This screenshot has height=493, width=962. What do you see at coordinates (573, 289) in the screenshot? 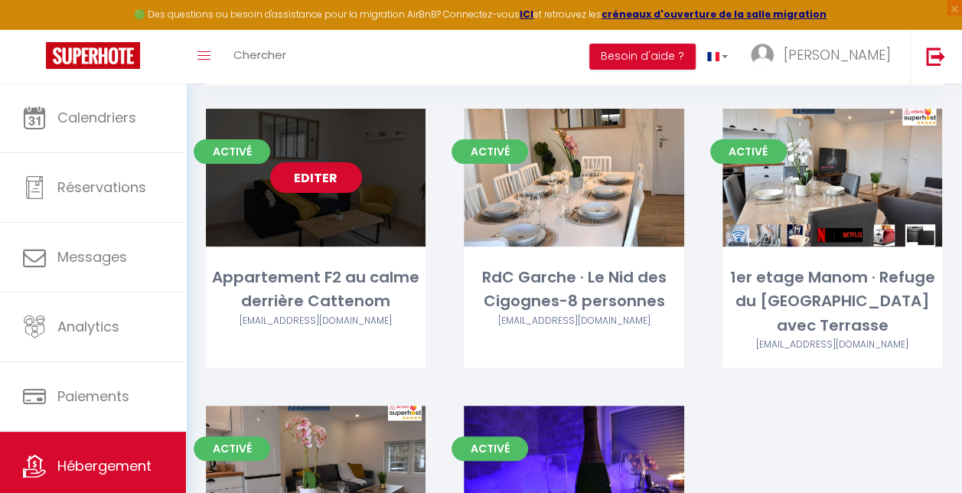
I see `div: RdC Garche · Le Nid des Cigognes-8 personnes` at bounding box center [573, 289].